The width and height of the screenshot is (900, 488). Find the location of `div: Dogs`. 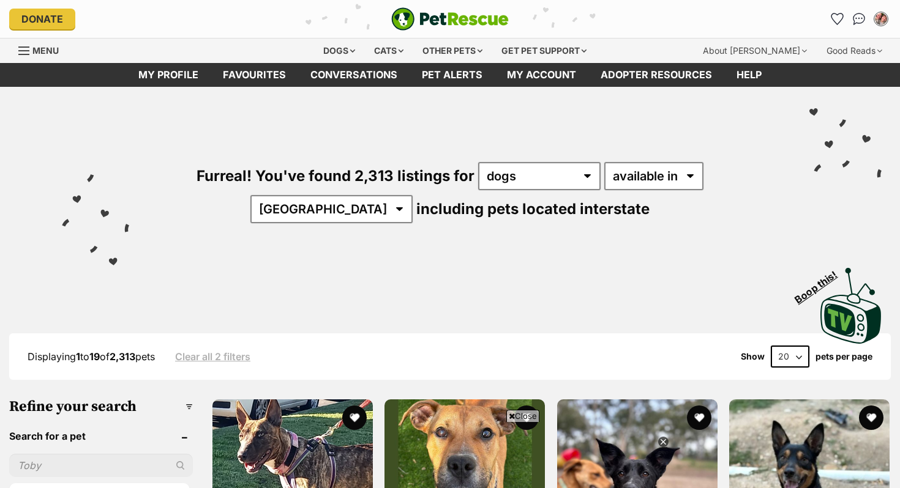

div: Dogs is located at coordinates (339, 51).